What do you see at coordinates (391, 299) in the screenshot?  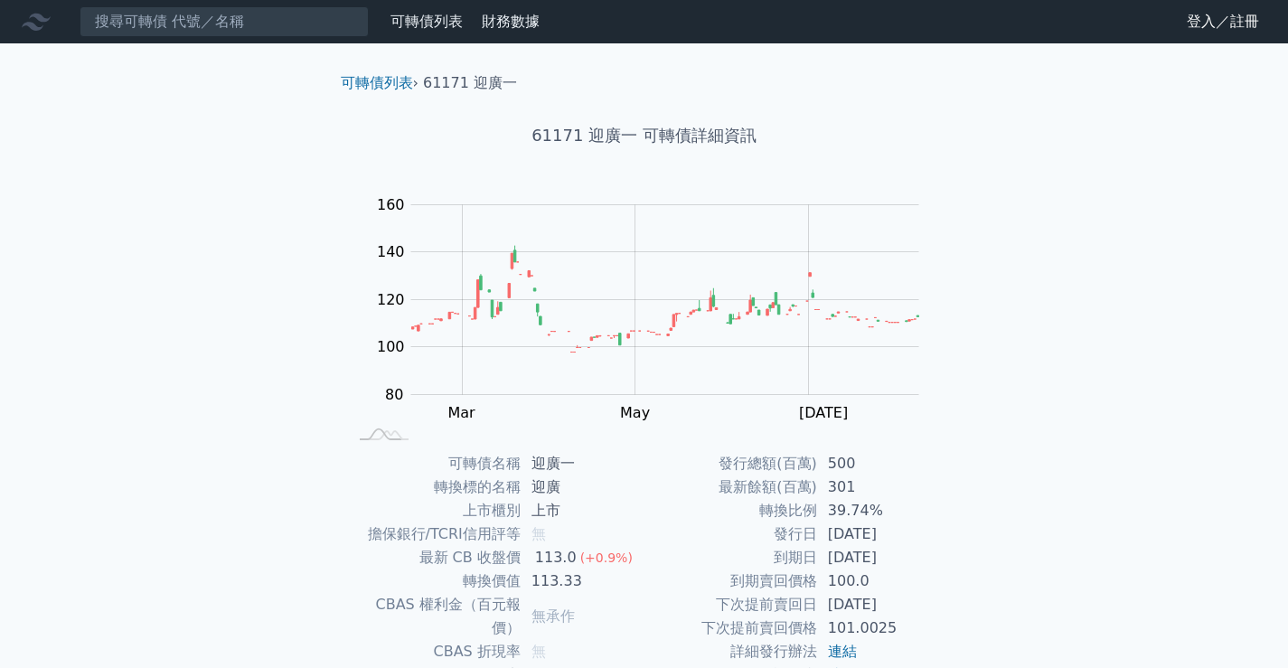 I see `tspan: 120` at bounding box center [391, 299].